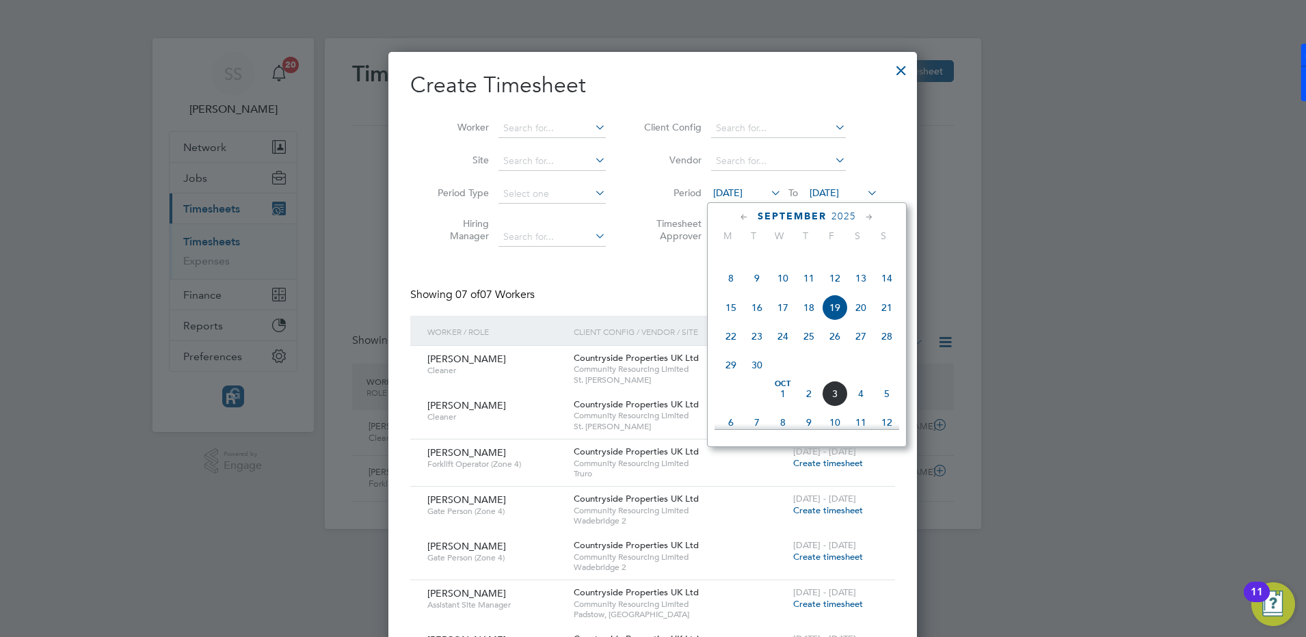  I want to click on span: 10, so click(783, 278).